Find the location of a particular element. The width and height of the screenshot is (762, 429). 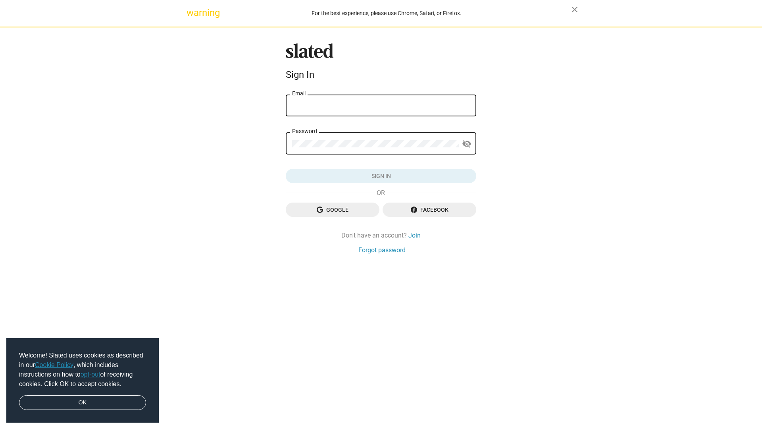

button: Show password is located at coordinates (467, 144).